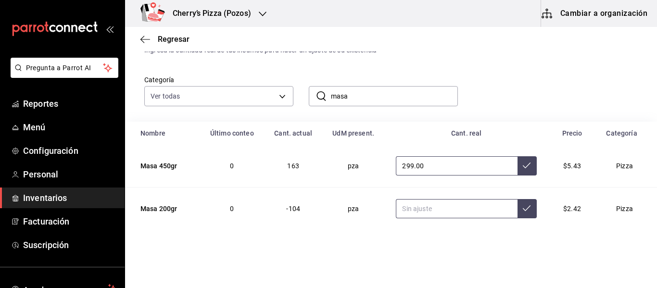  What do you see at coordinates (208, 13) in the screenshot?
I see `h3: Cherry’s Pizza (Pozos)` at bounding box center [208, 13].